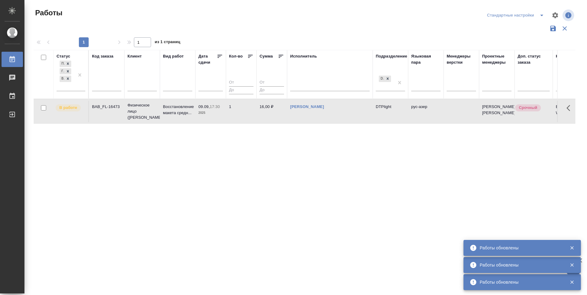 This screenshot has height=295, width=587. Describe the element at coordinates (178, 110) in the screenshot. I see `p: Восстановление макета средн...` at that location.